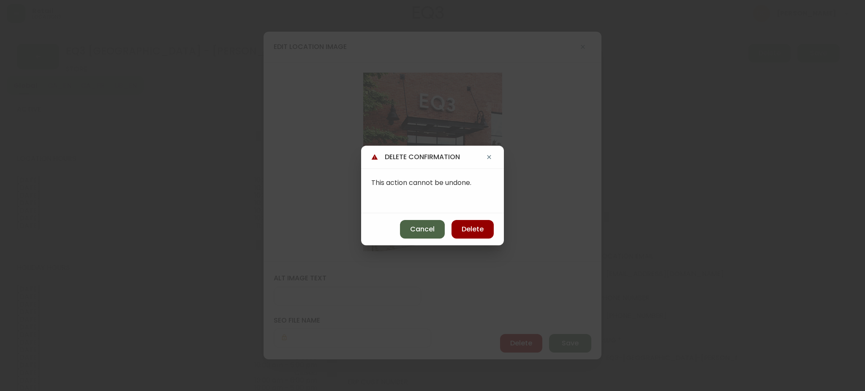 The height and width of the screenshot is (391, 865). What do you see at coordinates (435, 157) in the screenshot?
I see `h4: delete confirmation` at bounding box center [435, 157].